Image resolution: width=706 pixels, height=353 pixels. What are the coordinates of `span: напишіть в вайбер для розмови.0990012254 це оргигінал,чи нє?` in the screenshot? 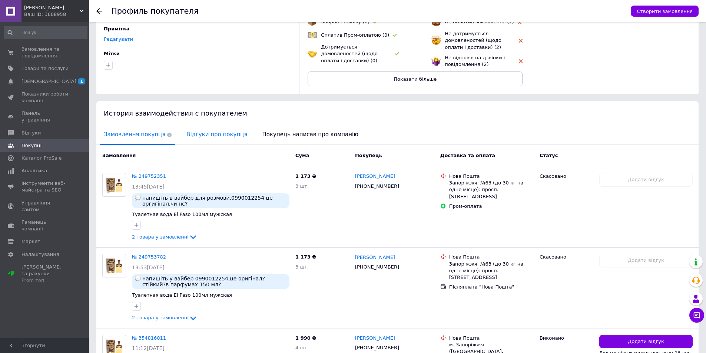 It's located at (214, 201).